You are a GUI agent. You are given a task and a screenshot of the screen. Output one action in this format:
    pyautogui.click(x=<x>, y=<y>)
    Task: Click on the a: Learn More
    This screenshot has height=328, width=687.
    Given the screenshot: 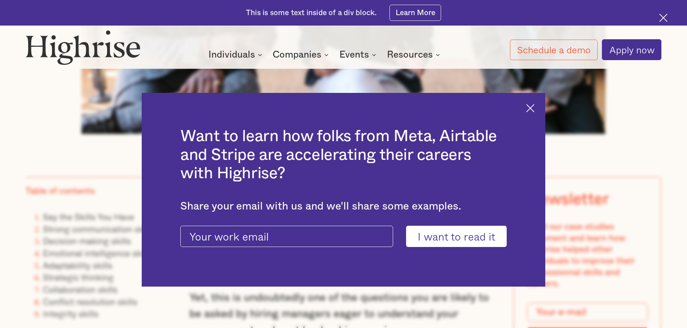 What is the action you would take?
    pyautogui.click(x=415, y=13)
    